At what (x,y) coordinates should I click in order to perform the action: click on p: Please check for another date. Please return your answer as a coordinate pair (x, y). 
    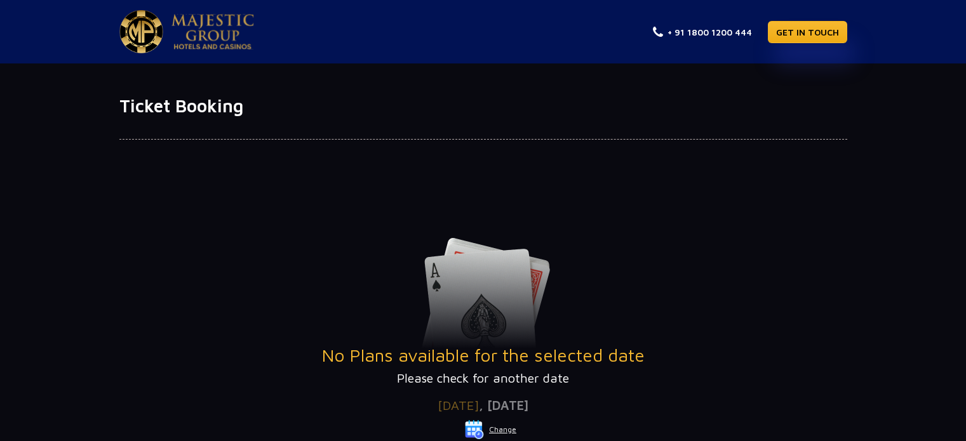
    Looking at the image, I should click on (483, 378).